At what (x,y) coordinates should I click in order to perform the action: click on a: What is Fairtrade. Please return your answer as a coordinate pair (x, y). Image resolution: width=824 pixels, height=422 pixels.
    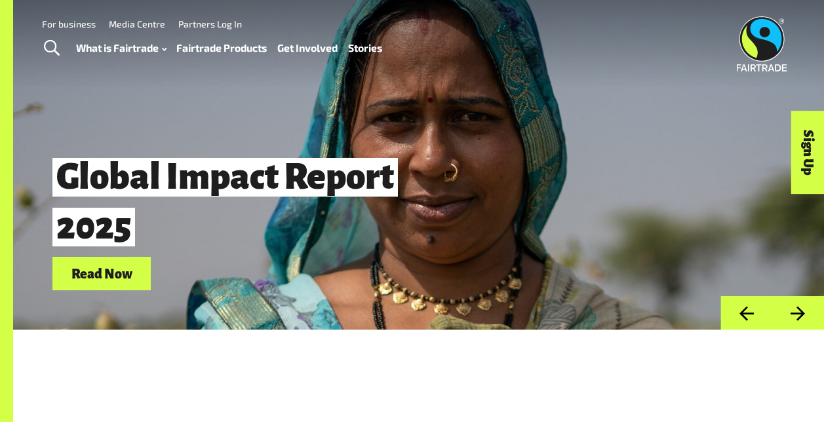
    Looking at the image, I should click on (121, 48).